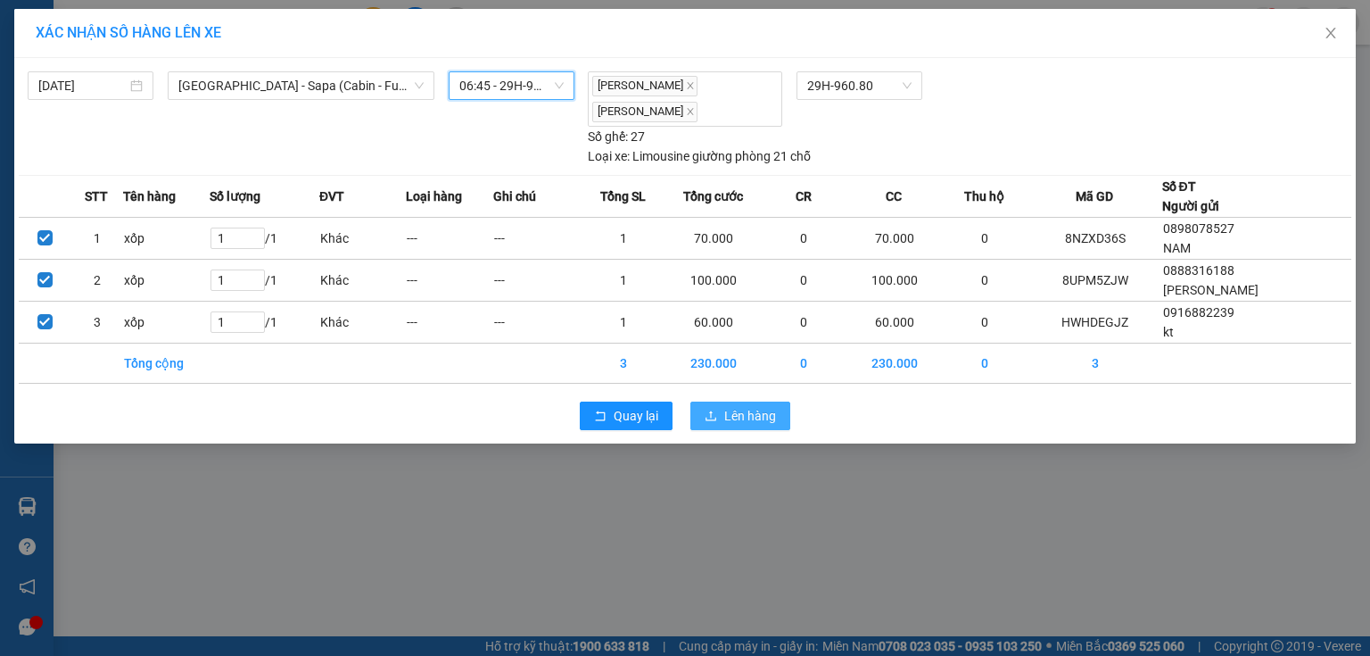 This screenshot has width=1370, height=656. I want to click on span: Mã GD, so click(1094, 196).